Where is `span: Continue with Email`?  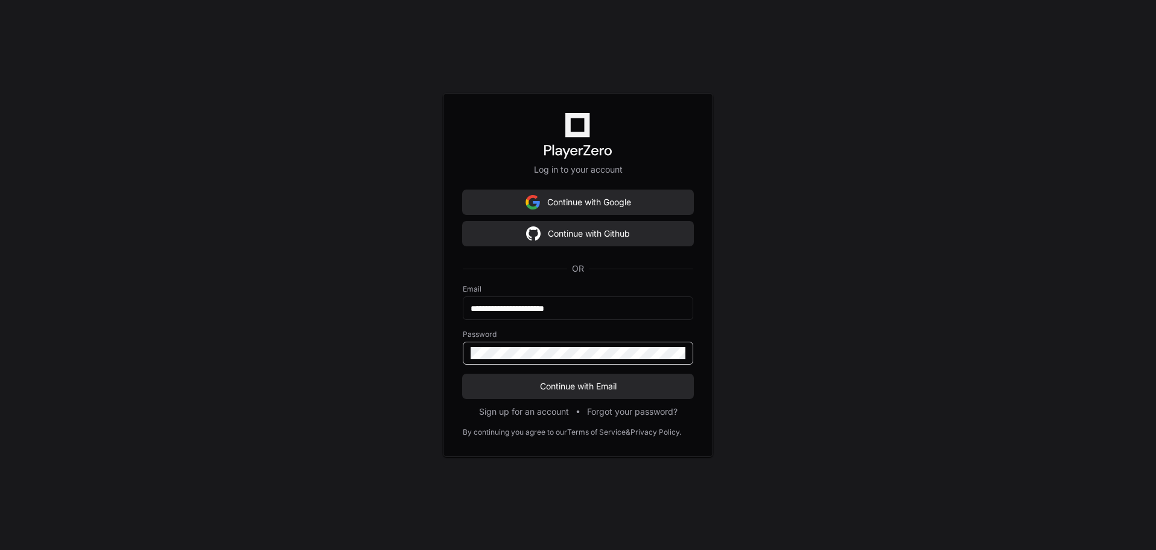
span: Continue with Email is located at coordinates (578, 386).